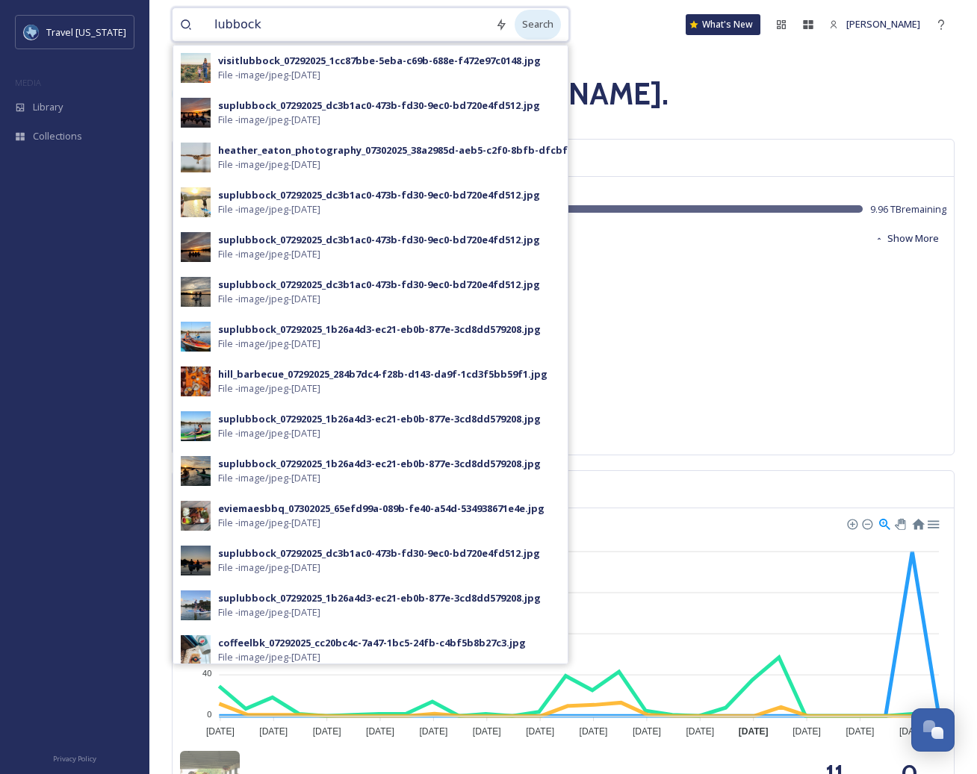  I want to click on img: 3f2a3caf-fa2a-436e-8965-346327027347.jpg, so click(196, 158).